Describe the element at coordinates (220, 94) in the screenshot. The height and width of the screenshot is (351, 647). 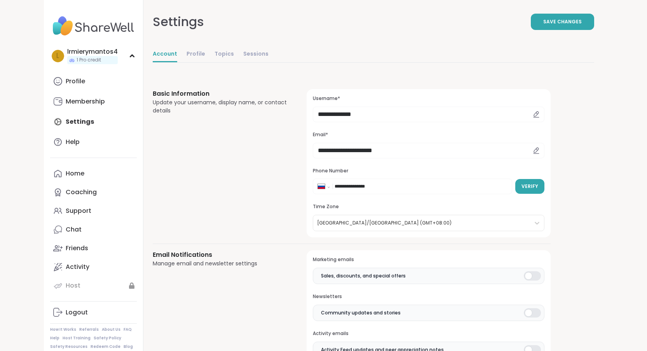
I see `h3: Basic Information` at that location.